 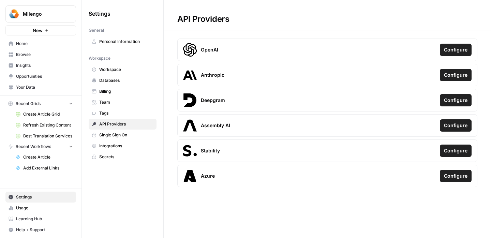 What do you see at coordinates (48, 136) in the screenshot?
I see `span: Best Translation Services` at bounding box center [48, 136].